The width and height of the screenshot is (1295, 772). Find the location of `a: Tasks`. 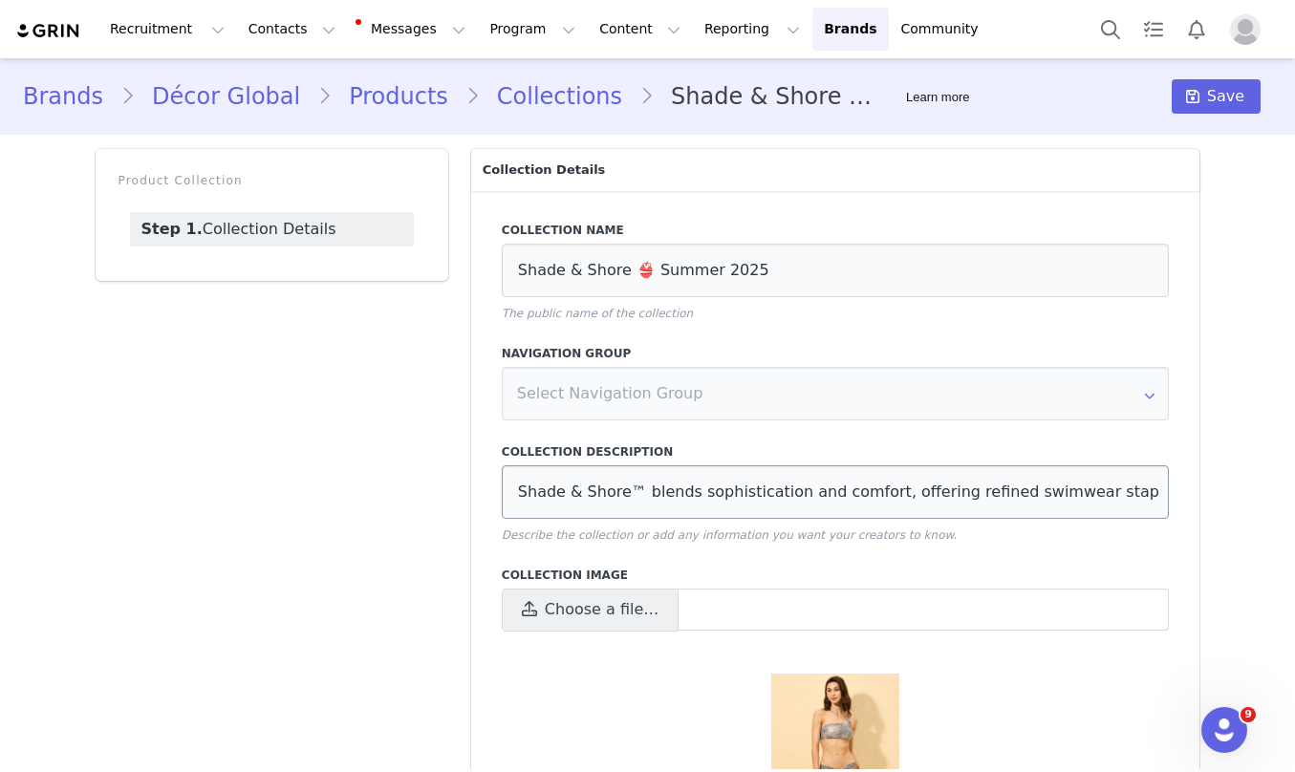

a: Tasks is located at coordinates (1154, 29).